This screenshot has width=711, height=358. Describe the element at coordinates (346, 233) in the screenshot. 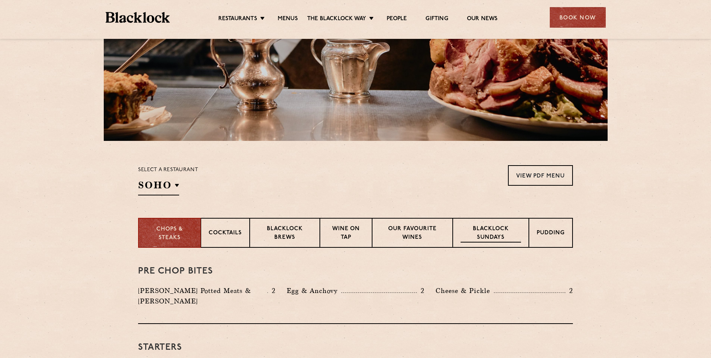

I see `p: Wine on Tap` at that location.